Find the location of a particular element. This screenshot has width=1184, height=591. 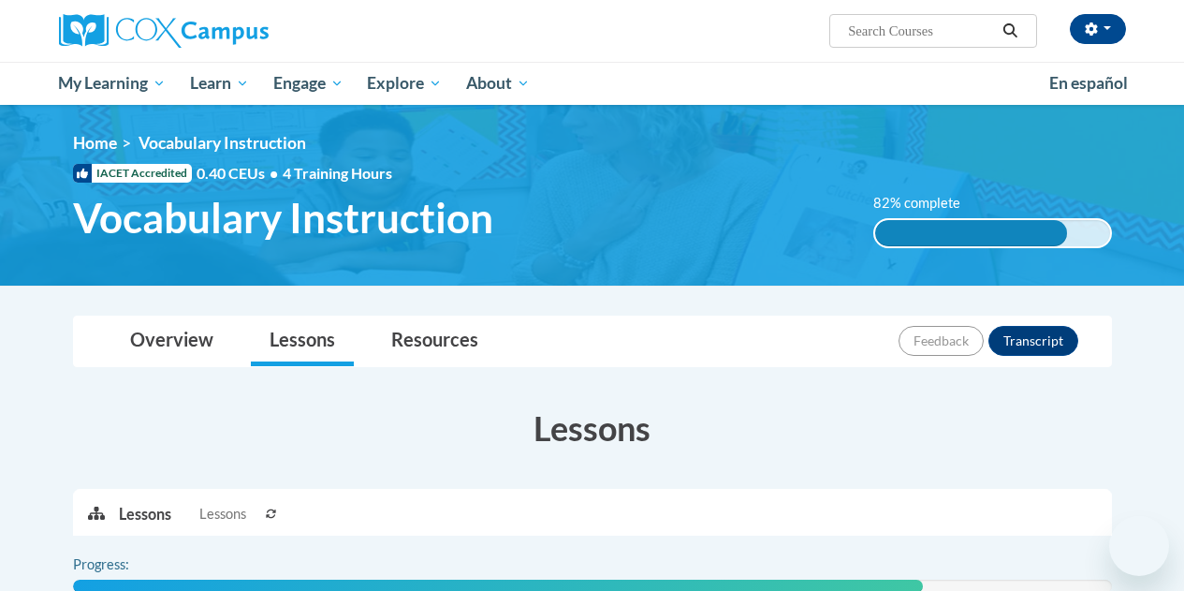

span: Lessons is located at coordinates (223, 514).